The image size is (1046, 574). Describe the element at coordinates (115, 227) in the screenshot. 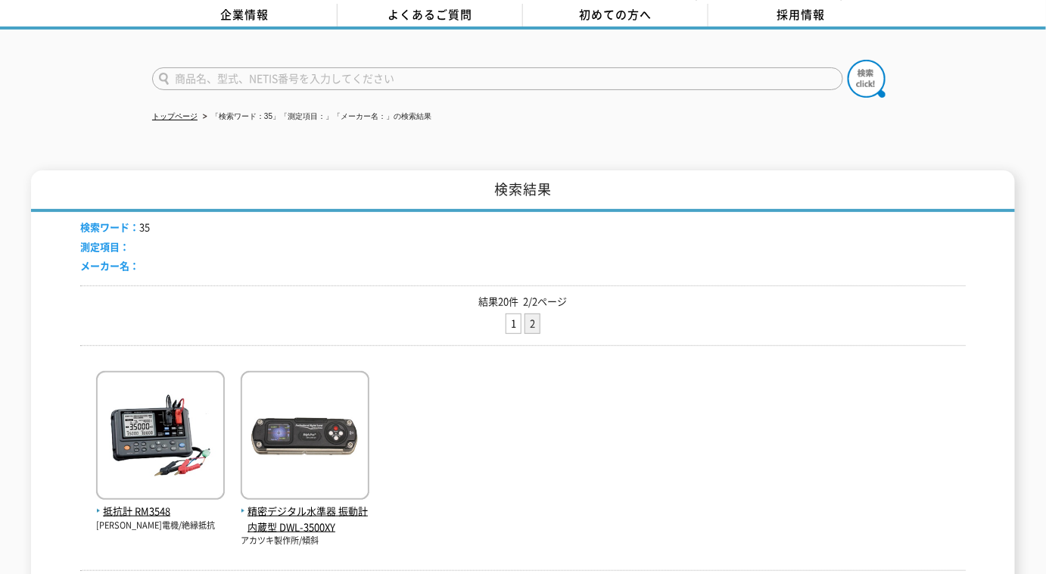

I see `li: 35` at that location.